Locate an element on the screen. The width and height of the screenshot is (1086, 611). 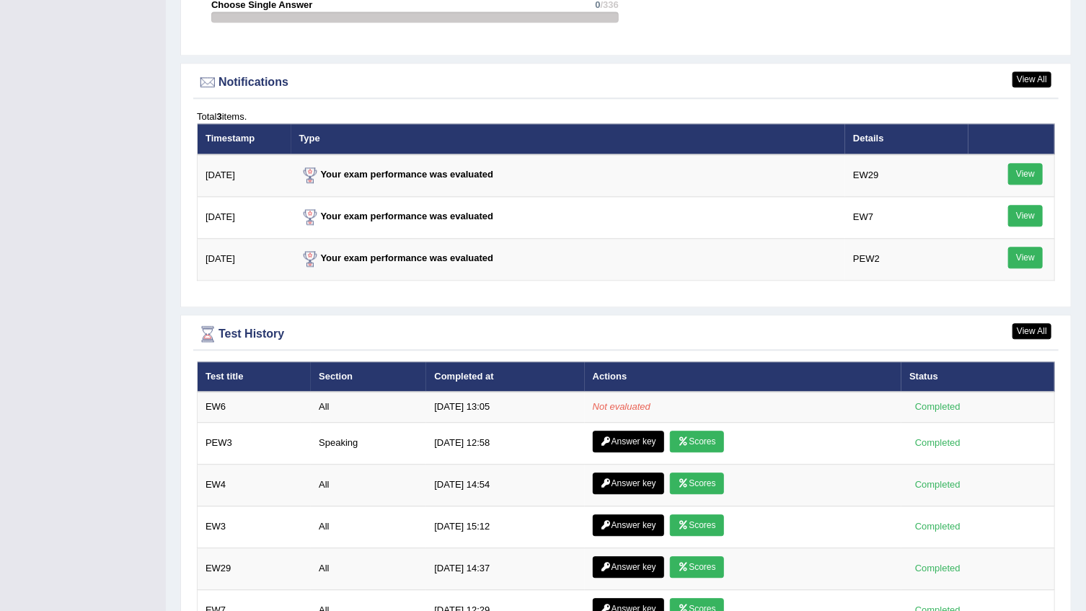
td: EW4 is located at coordinates (254, 484).